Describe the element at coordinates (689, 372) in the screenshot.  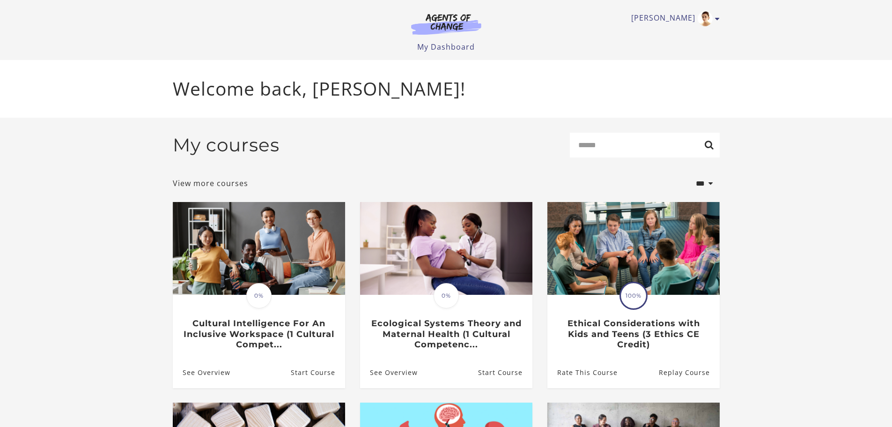
I see `a: Ethical Considerations with Kids and Teens (3 Ethics CE Credit): Resume Course` at that location.